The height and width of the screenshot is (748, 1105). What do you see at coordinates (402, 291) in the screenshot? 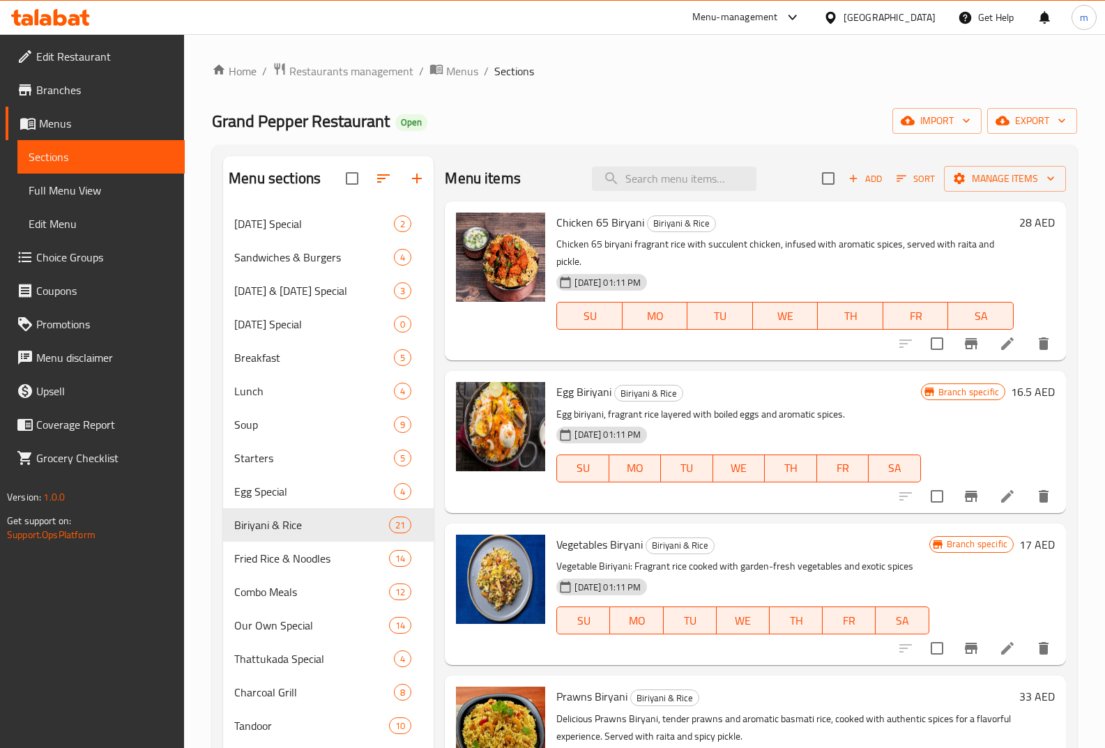
I see `span: 3` at bounding box center [402, 291].